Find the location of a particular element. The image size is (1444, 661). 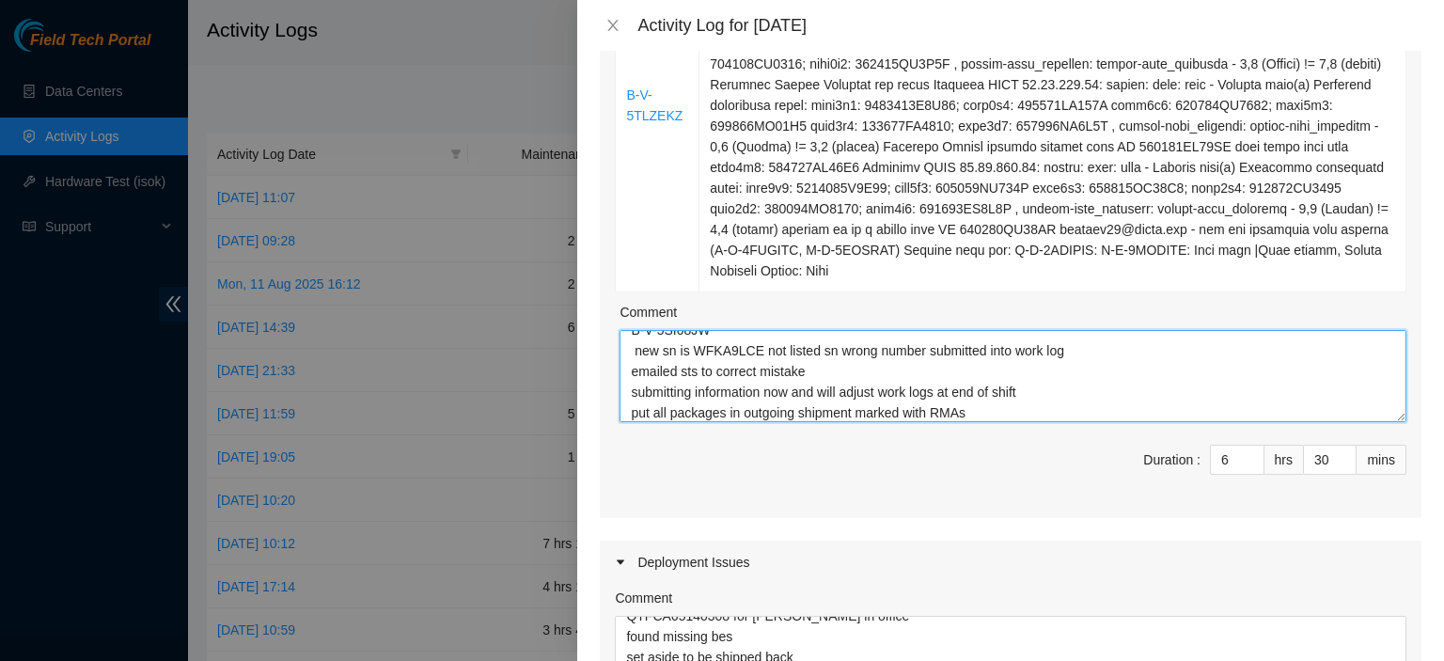

span: caret-right is located at coordinates (620, 562).